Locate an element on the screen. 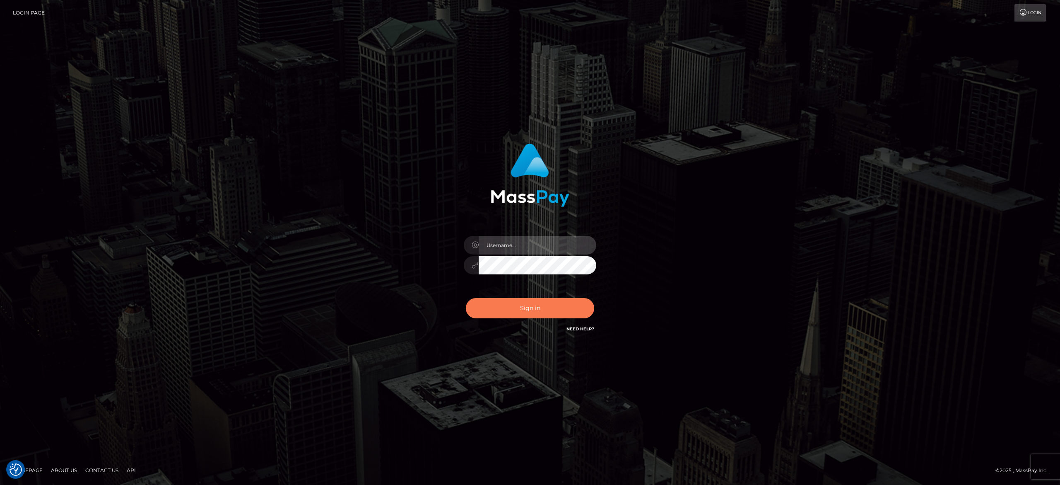 Image resolution: width=1060 pixels, height=485 pixels. a: API is located at coordinates (131, 470).